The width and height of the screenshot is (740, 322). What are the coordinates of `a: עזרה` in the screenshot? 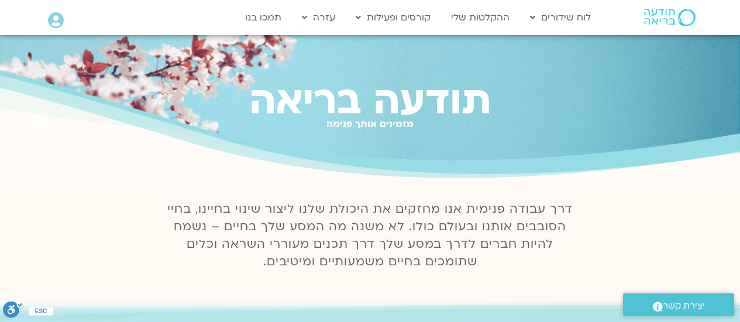 It's located at (318, 18).